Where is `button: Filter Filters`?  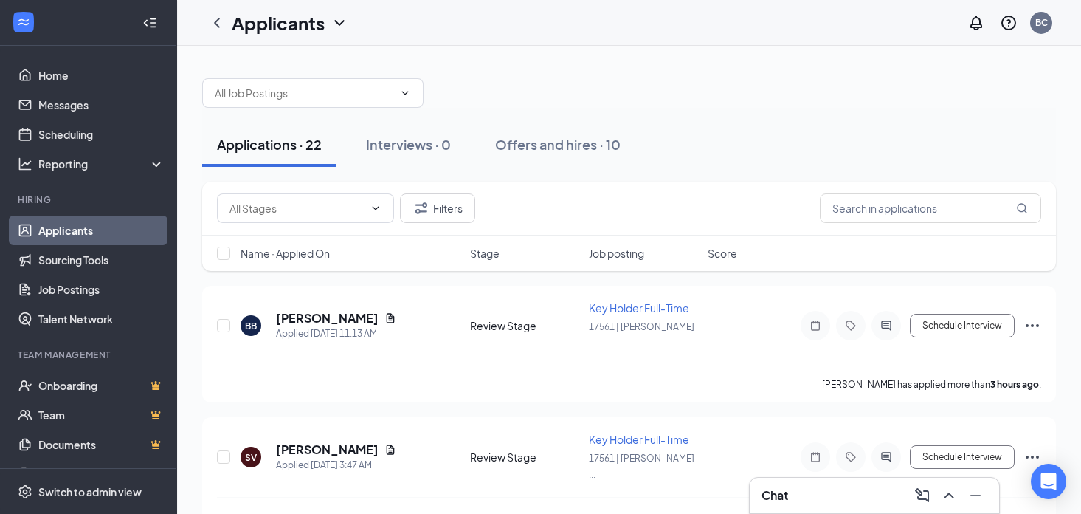 button: Filter Filters is located at coordinates (438, 208).